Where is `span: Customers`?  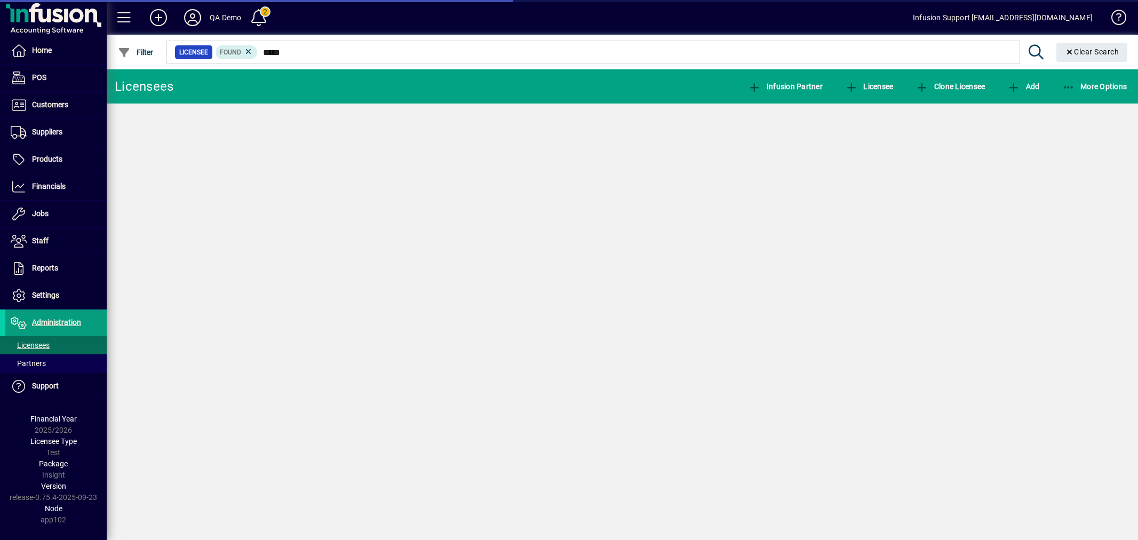 span: Customers is located at coordinates (50, 105).